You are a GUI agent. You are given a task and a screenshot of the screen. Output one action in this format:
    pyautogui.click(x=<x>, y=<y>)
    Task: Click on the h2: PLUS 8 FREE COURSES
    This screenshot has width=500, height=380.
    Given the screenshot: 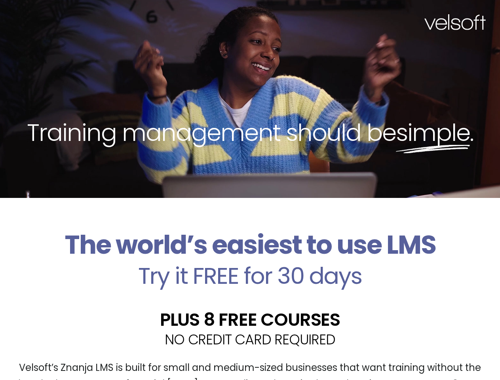 What is the action you would take?
    pyautogui.click(x=250, y=320)
    